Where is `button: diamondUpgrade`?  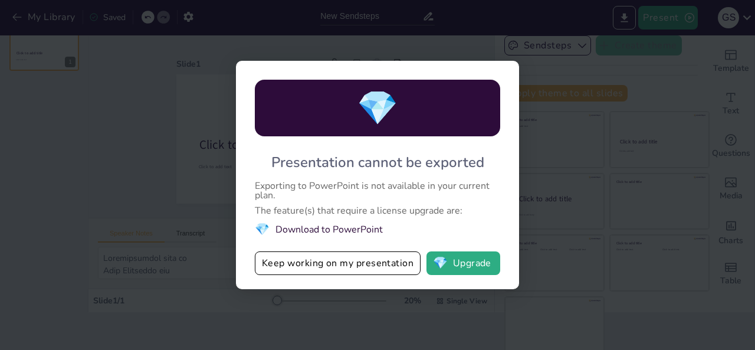
button: diamondUpgrade is located at coordinates (463, 263).